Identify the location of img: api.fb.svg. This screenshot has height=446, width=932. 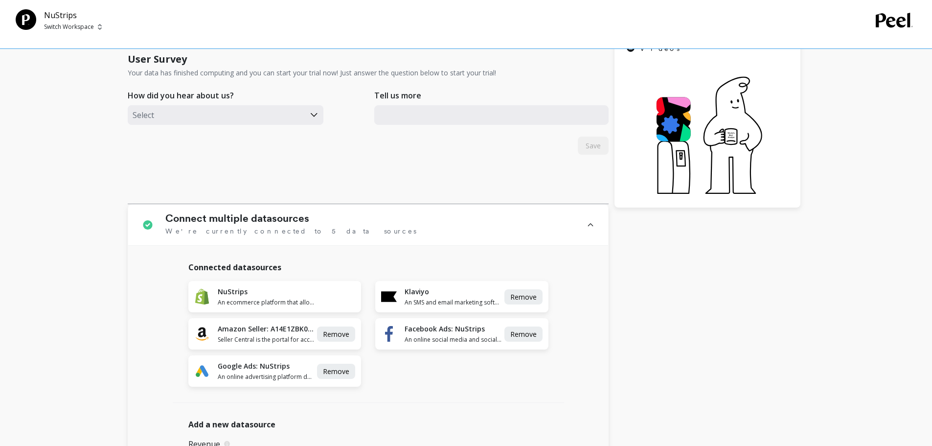
(389, 334).